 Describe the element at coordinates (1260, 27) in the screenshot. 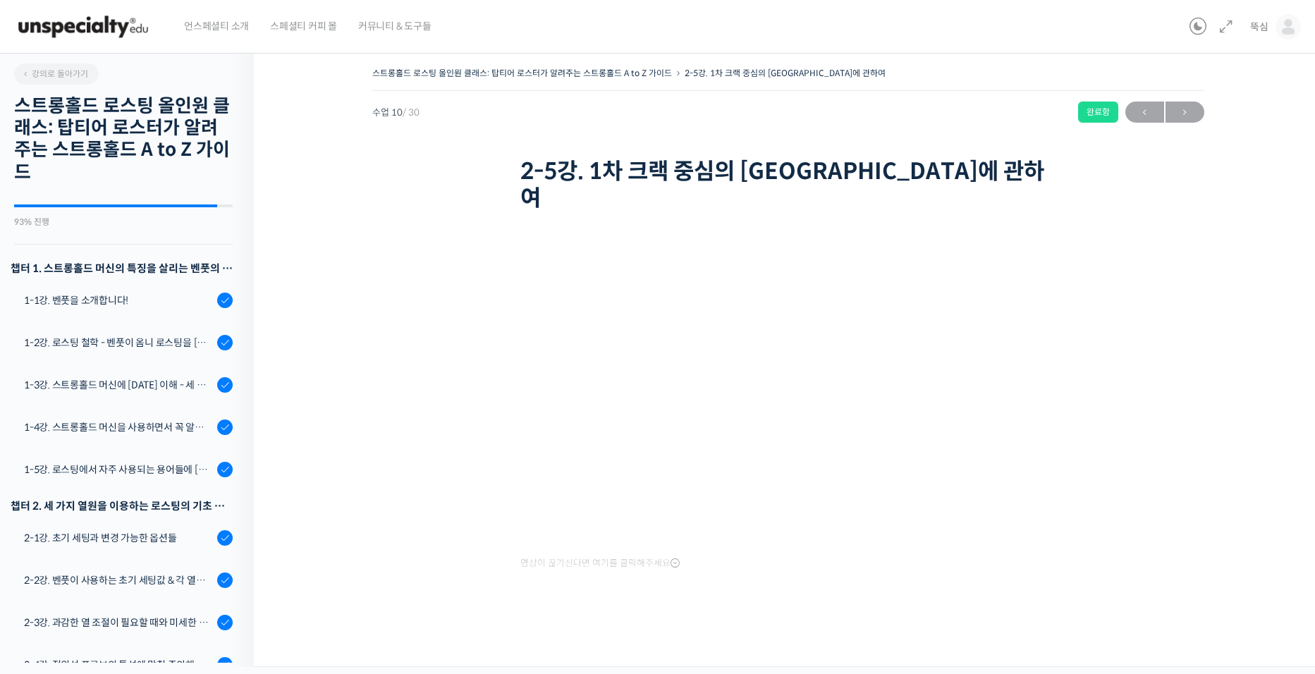

I see `span: 뚝심` at that location.